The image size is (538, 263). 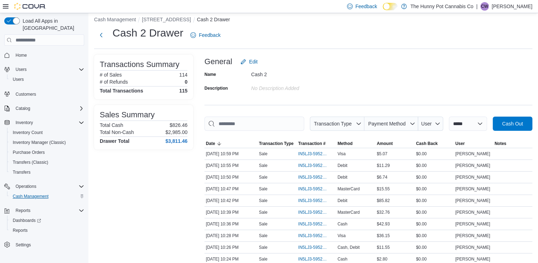 I want to click on div: No Description added, so click(x=299, y=87).